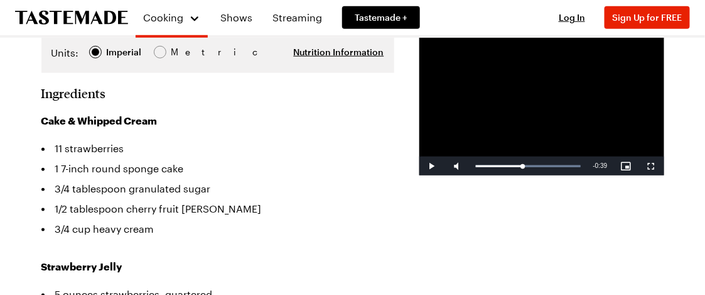 Image resolution: width=705 pixels, height=295 pixels. Describe the element at coordinates (528, 166) in the screenshot. I see `div: Progress Bar` at that location.